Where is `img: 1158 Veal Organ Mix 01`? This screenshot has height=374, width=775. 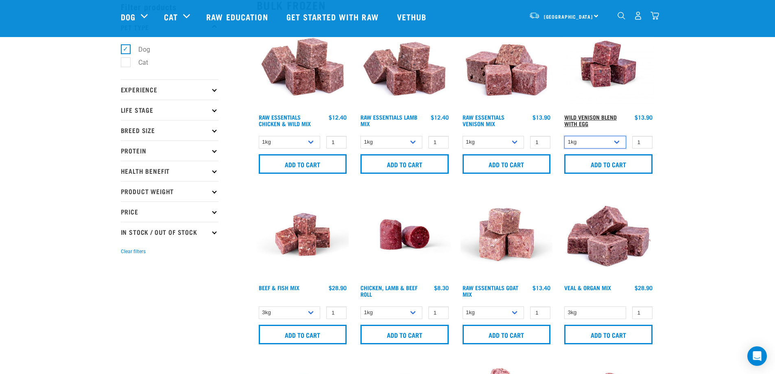 img: 1158 Veal Organ Mix 01 is located at coordinates (608, 234).